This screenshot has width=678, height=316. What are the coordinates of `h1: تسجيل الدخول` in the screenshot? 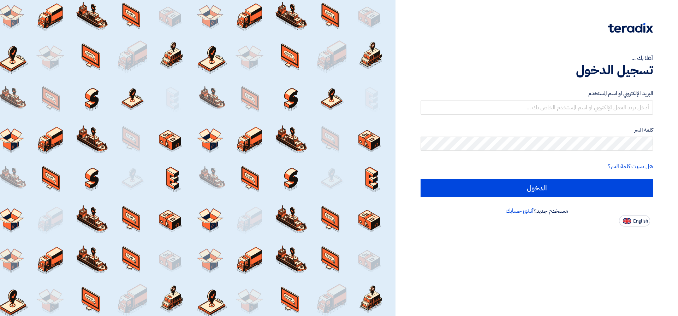 It's located at (537, 70).